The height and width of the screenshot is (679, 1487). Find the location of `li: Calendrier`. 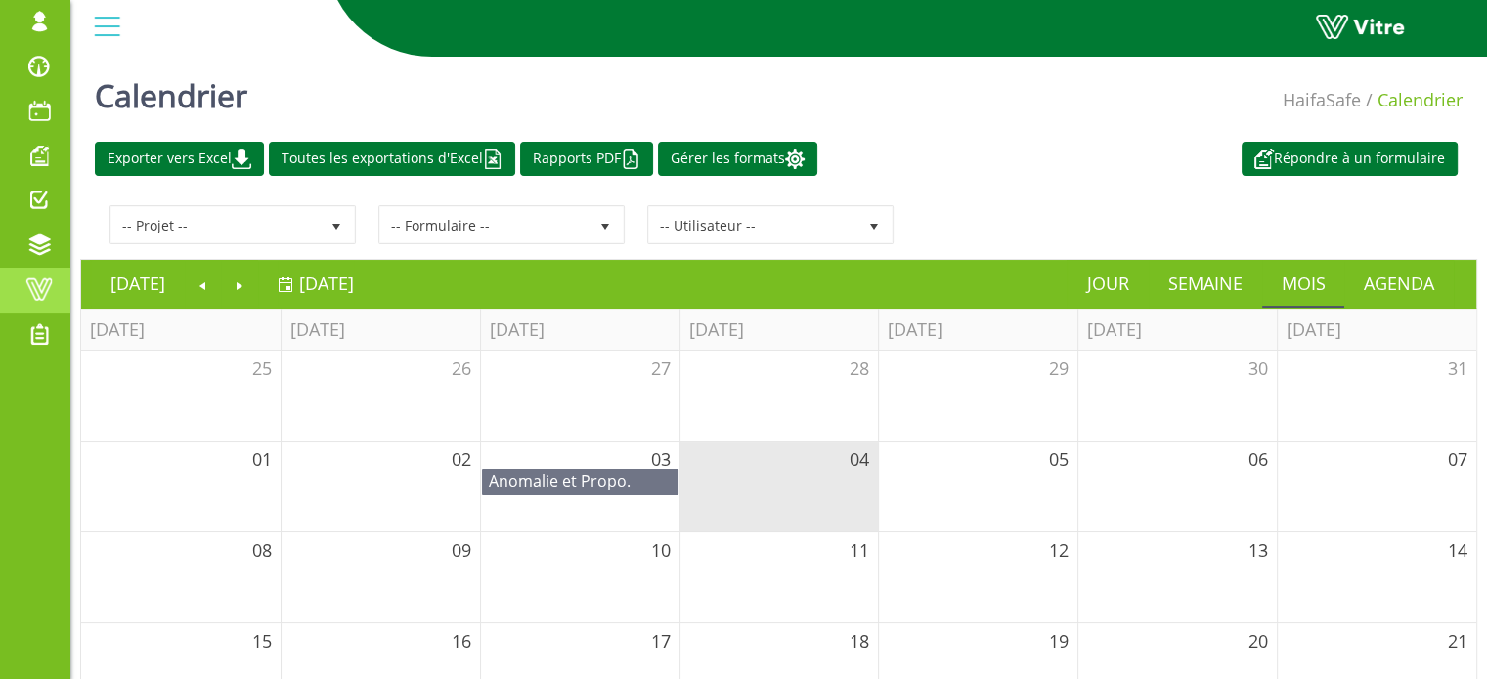

li: Calendrier is located at coordinates (1412, 101).